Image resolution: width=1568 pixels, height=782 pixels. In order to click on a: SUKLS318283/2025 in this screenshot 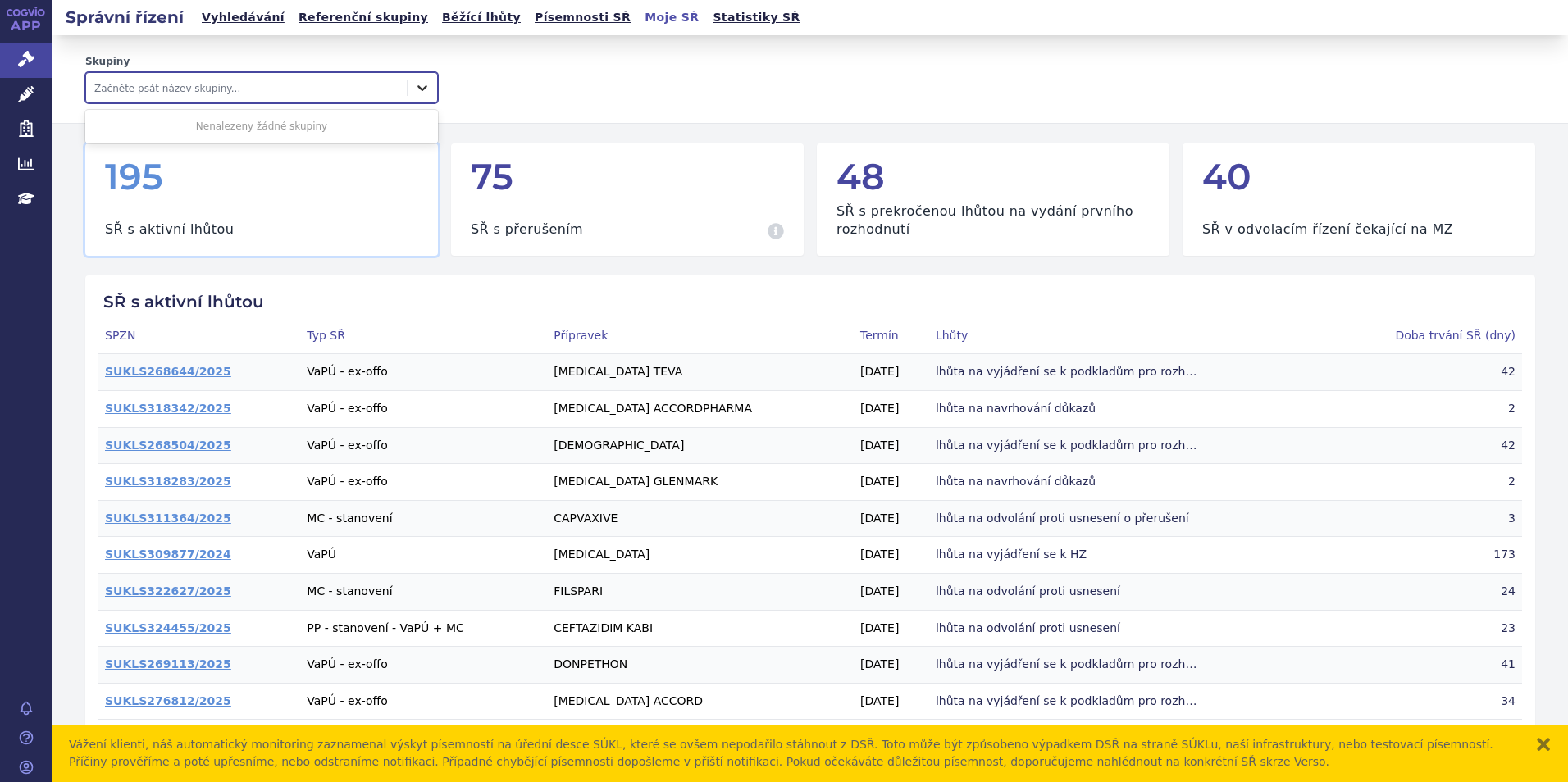, I will do `click(168, 481)`.